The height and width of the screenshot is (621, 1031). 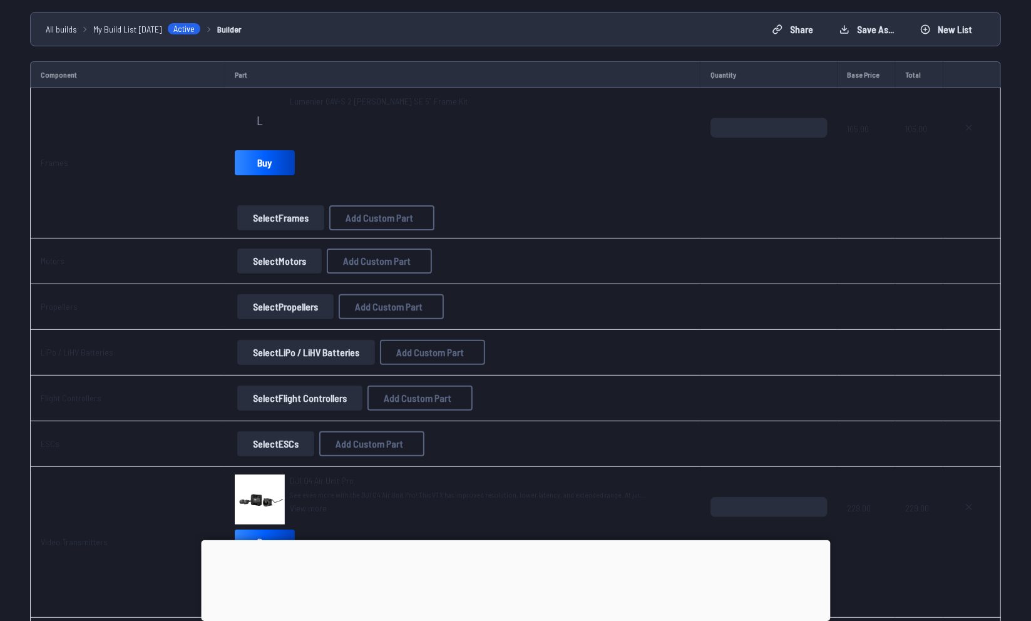 What do you see at coordinates (919, 74) in the screenshot?
I see `td: Total` at bounding box center [919, 74].